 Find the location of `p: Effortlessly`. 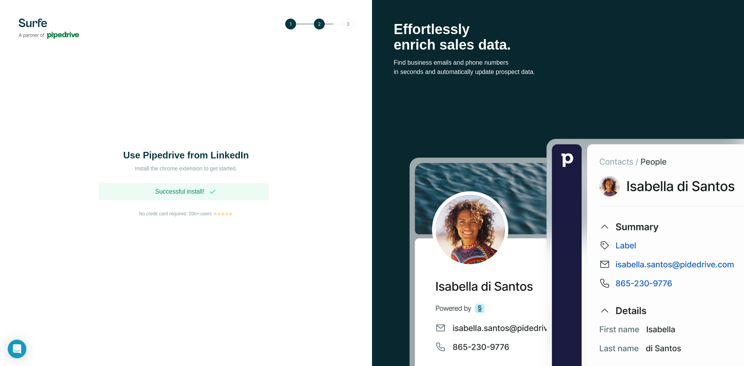

p: Effortlessly is located at coordinates (558, 29).